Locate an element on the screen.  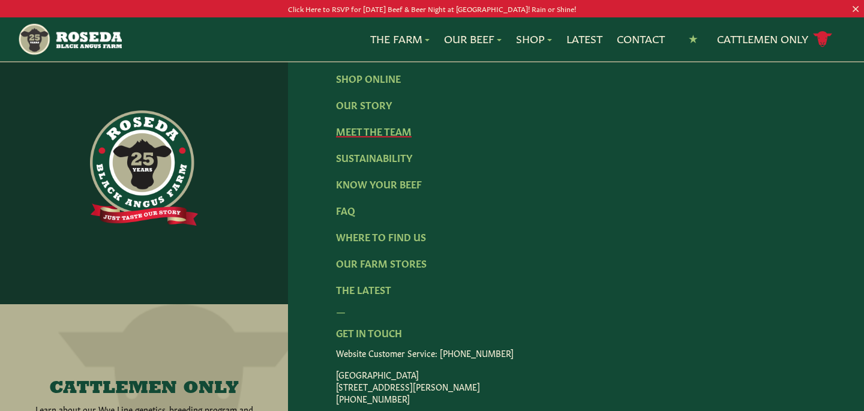
a: Shop is located at coordinates (534, 39).